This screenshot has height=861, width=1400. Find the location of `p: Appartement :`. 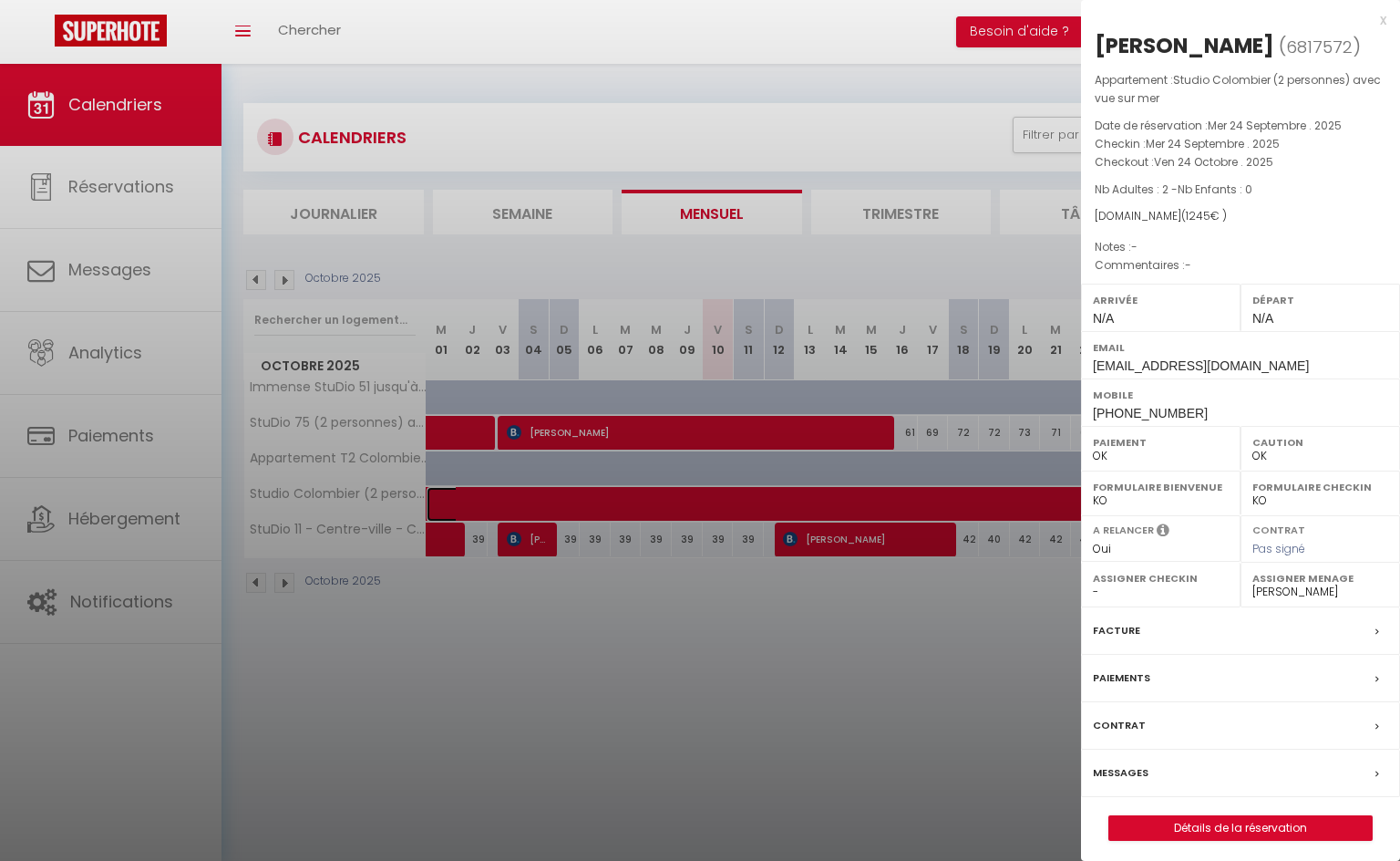

p: Appartement : is located at coordinates (1241, 89).